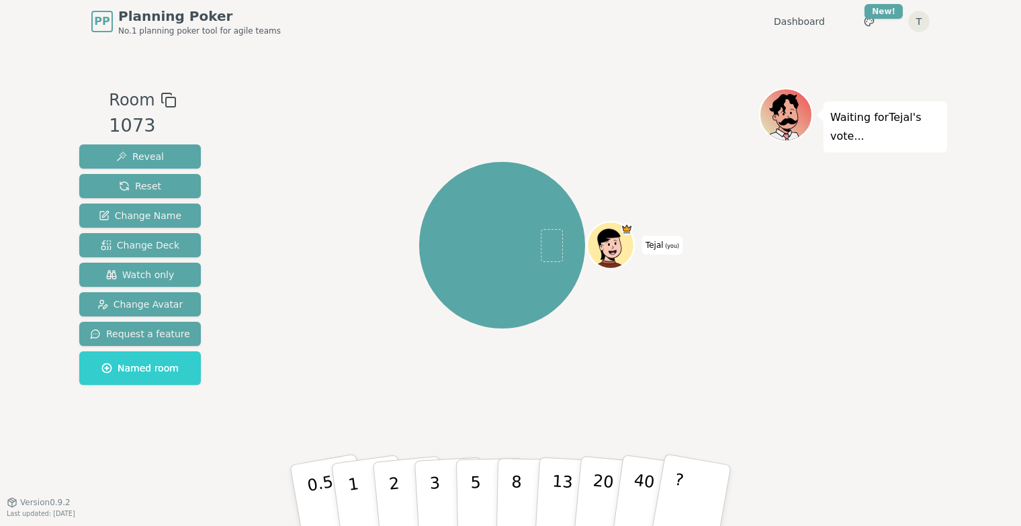 The height and width of the screenshot is (526, 1021). What do you see at coordinates (45, 502) in the screenshot?
I see `span: Version 0.9.2` at bounding box center [45, 502].